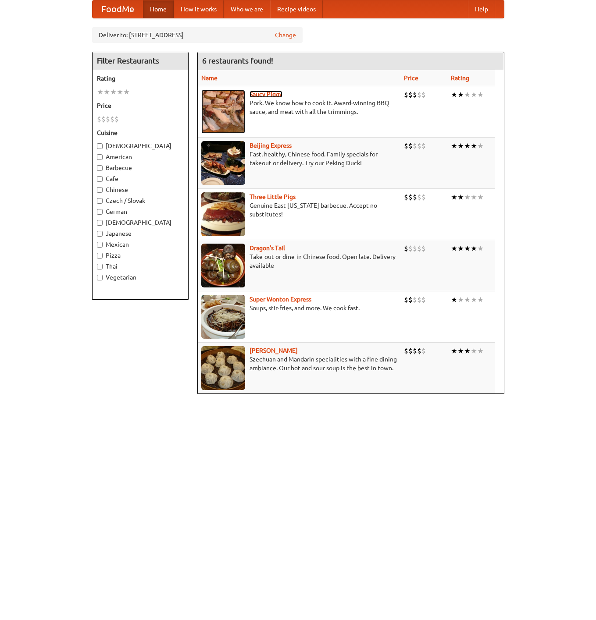 This screenshot has height=620, width=596. What do you see at coordinates (209, 78) in the screenshot?
I see `a: Name` at bounding box center [209, 78].